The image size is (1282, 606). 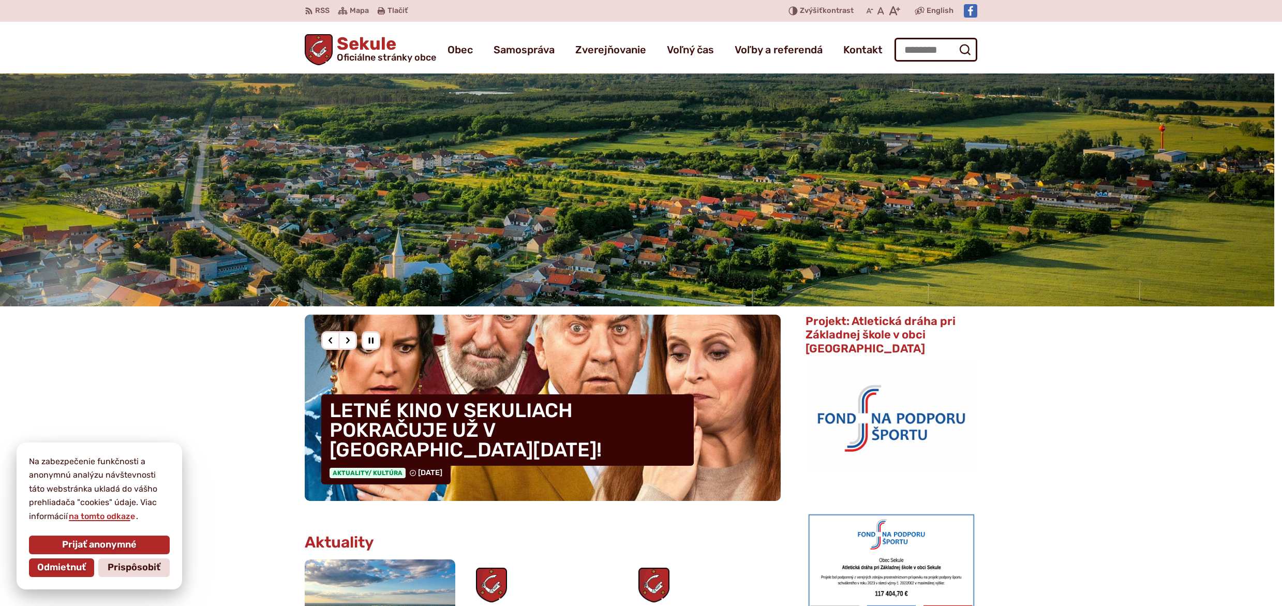 What do you see at coordinates (348, 341) in the screenshot?
I see `div: Nasledujúci slajd` at bounding box center [348, 341].